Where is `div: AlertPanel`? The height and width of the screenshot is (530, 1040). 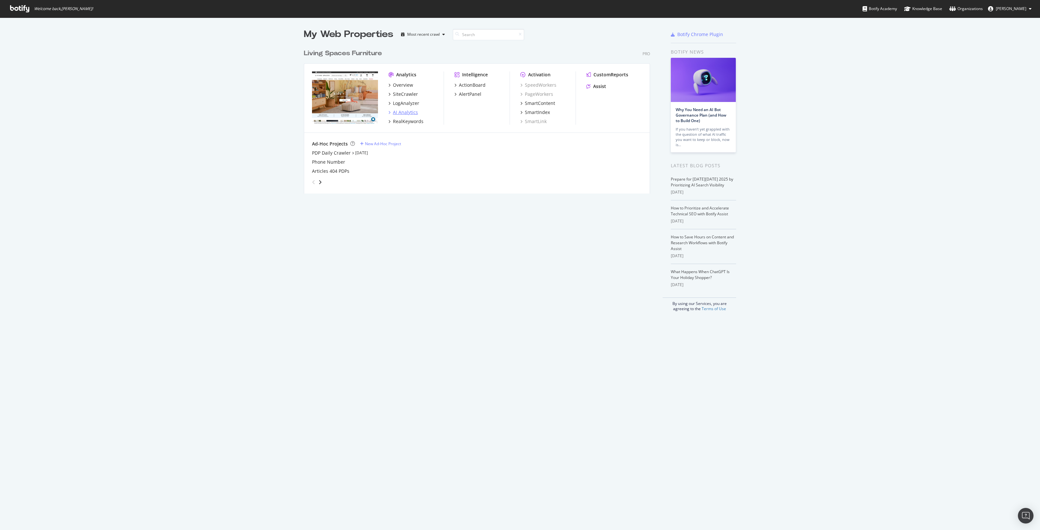 div: AlertPanel is located at coordinates (470, 94).